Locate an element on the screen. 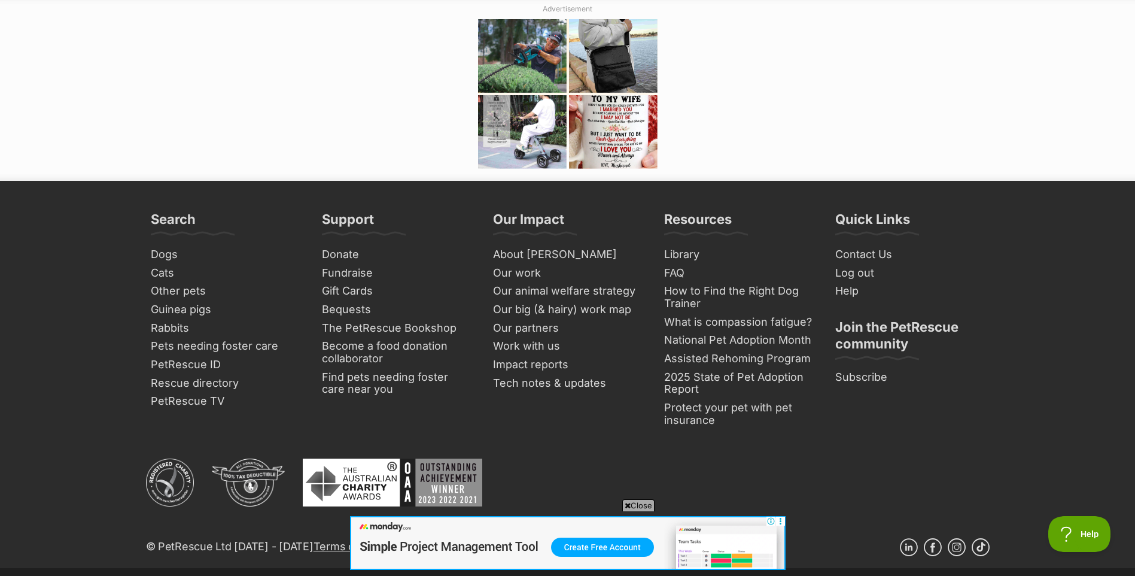  a: Help is located at coordinates (910, 291).